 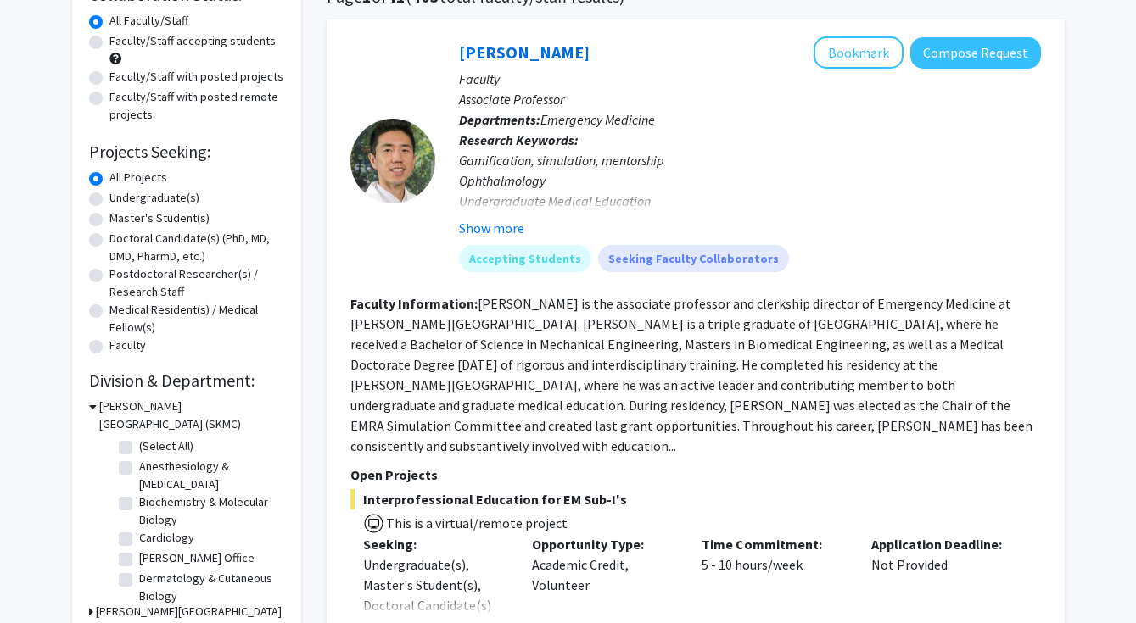 I want to click on label: Faculty/Staff with posted remote projects, so click(x=197, y=106).